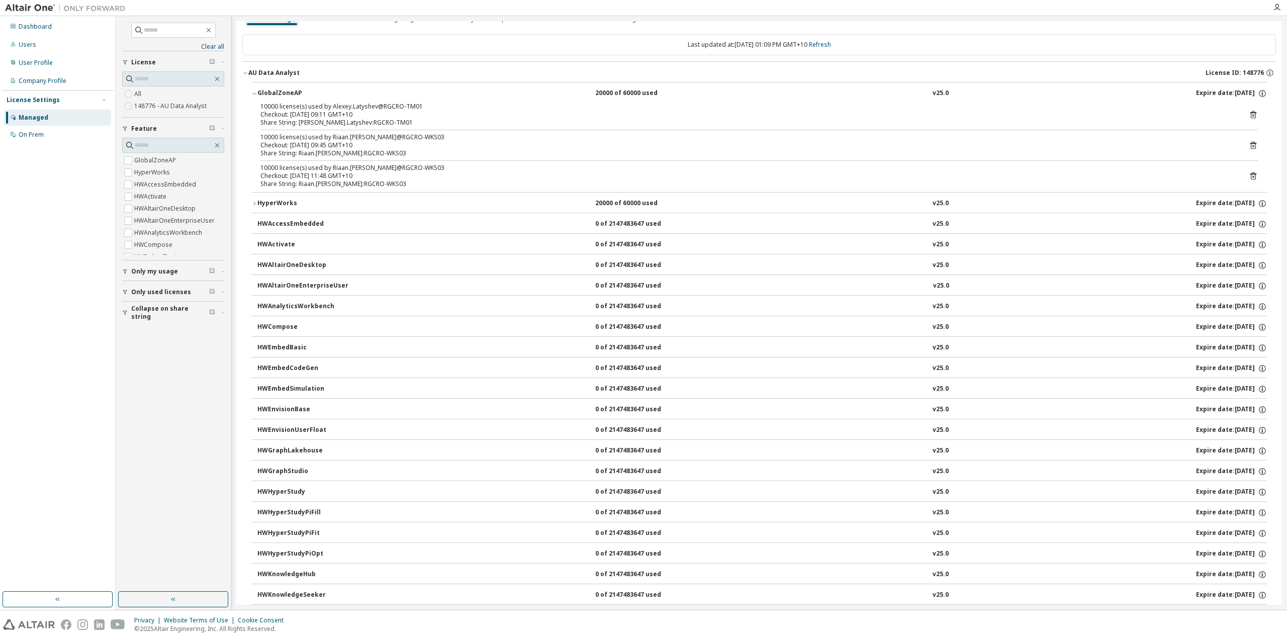 This screenshot has height=639, width=1287. What do you see at coordinates (99, 624) in the screenshot?
I see `img: linkedin.svg` at bounding box center [99, 624].